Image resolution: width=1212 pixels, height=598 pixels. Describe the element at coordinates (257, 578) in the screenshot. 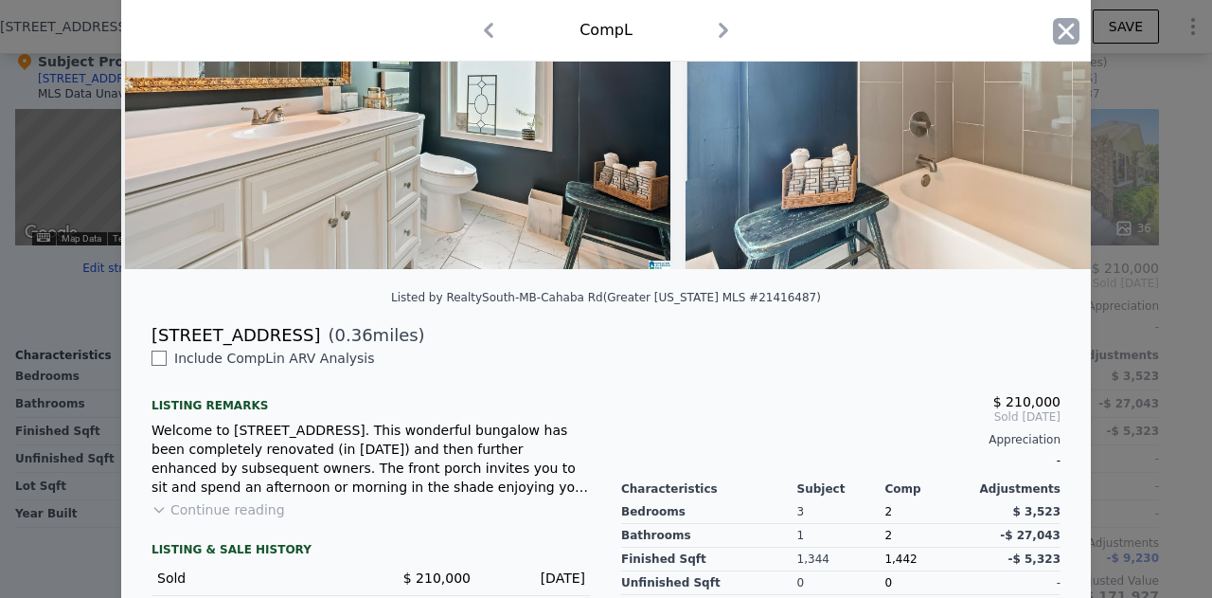

I see `div: Sold` at that location.